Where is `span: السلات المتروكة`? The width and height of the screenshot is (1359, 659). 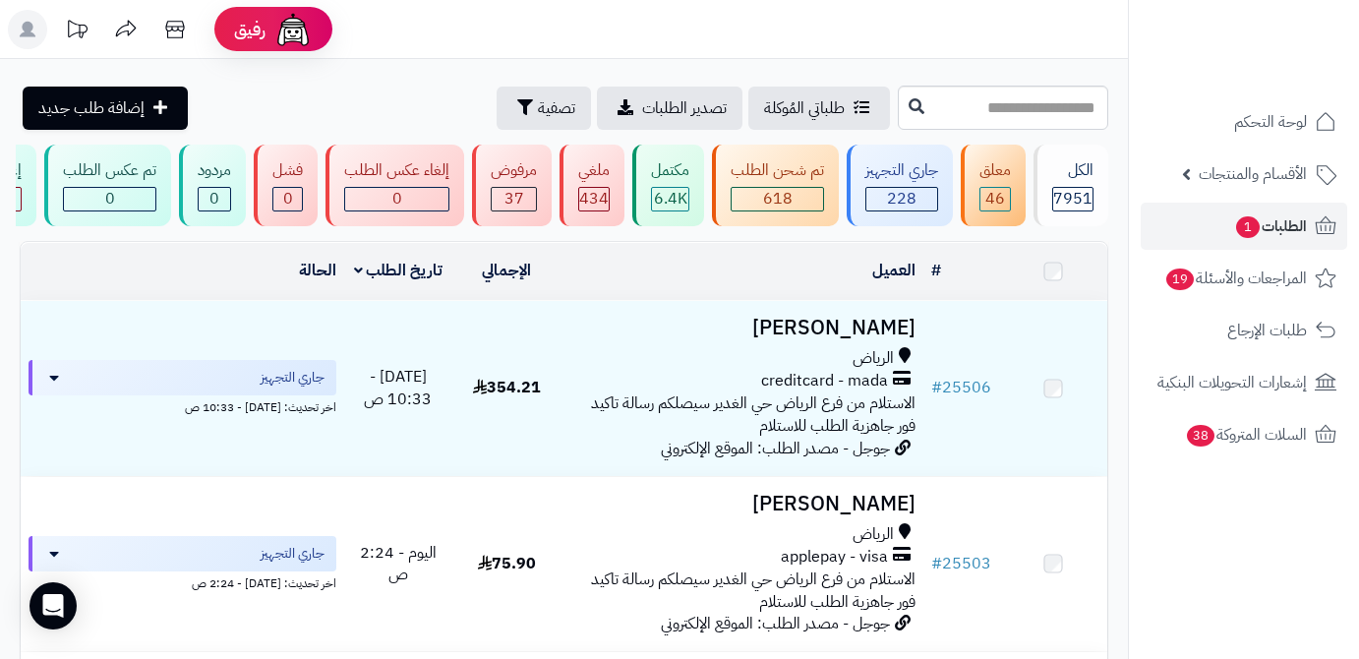
span: السلات المتروكة is located at coordinates (1246, 435).